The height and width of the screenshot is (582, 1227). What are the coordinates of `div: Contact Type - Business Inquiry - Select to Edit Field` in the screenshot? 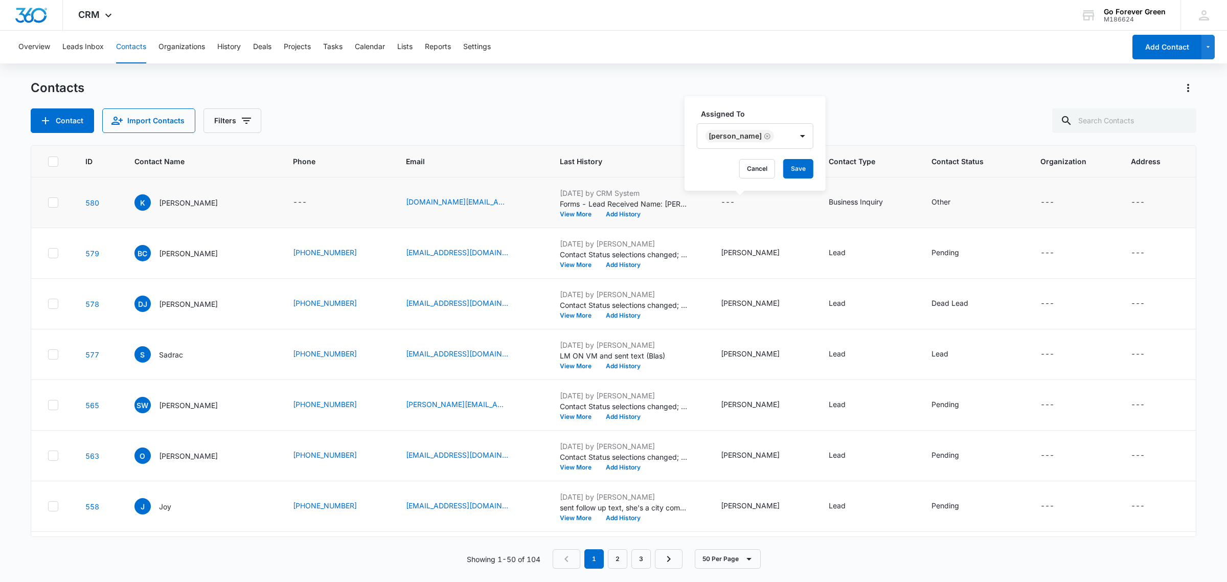 It's located at (865, 202).